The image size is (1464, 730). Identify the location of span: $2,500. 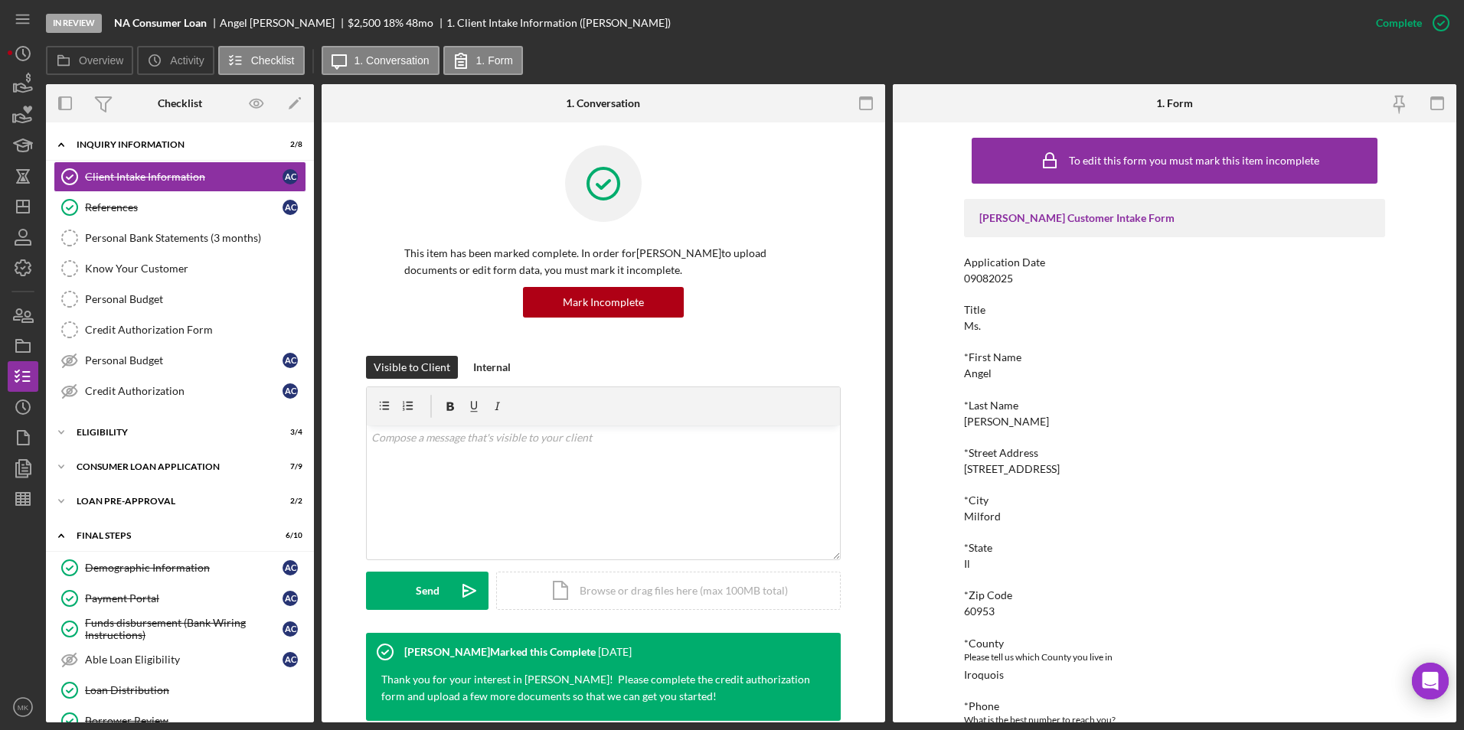
(364, 22).